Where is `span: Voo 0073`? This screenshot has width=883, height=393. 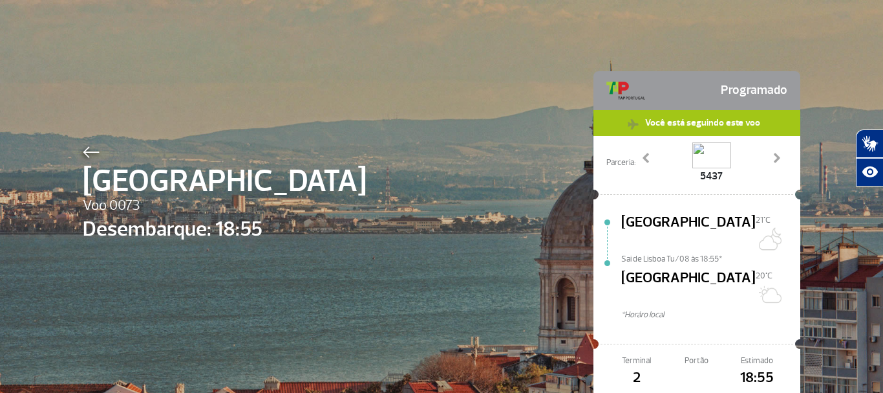 span: Voo 0073 is located at coordinates (224, 206).